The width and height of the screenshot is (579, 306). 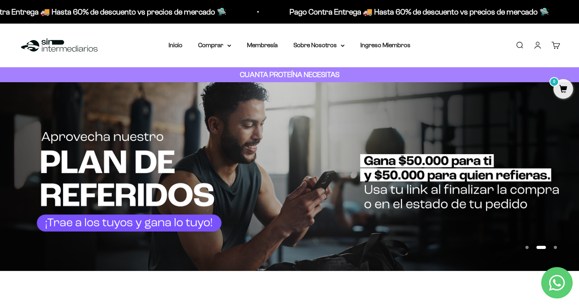 What do you see at coordinates (215, 45) in the screenshot?
I see `summary: Comprar` at bounding box center [215, 45].